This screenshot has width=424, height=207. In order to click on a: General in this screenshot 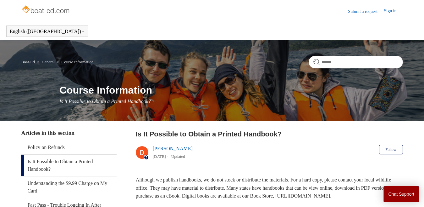, I will do `click(48, 62)`.